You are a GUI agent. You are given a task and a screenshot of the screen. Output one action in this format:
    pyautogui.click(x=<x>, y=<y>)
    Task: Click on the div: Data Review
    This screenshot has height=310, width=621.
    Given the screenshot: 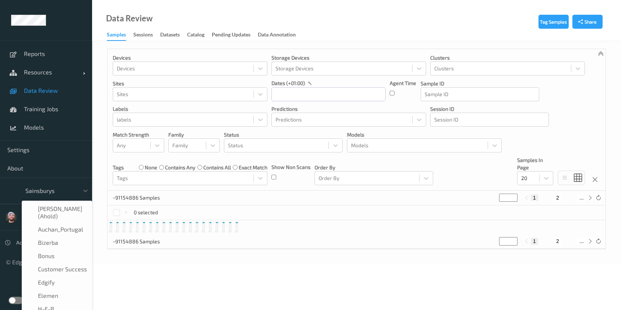 What is the action you would take?
    pyautogui.click(x=129, y=18)
    